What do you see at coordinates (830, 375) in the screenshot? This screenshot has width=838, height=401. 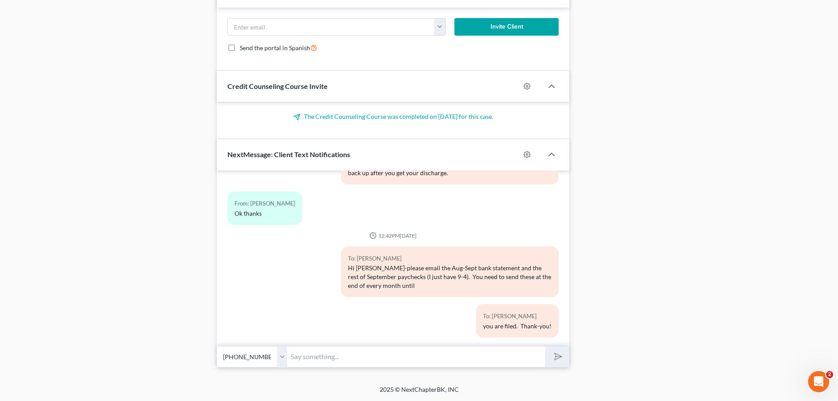 I see `span: 2` at bounding box center [830, 375].